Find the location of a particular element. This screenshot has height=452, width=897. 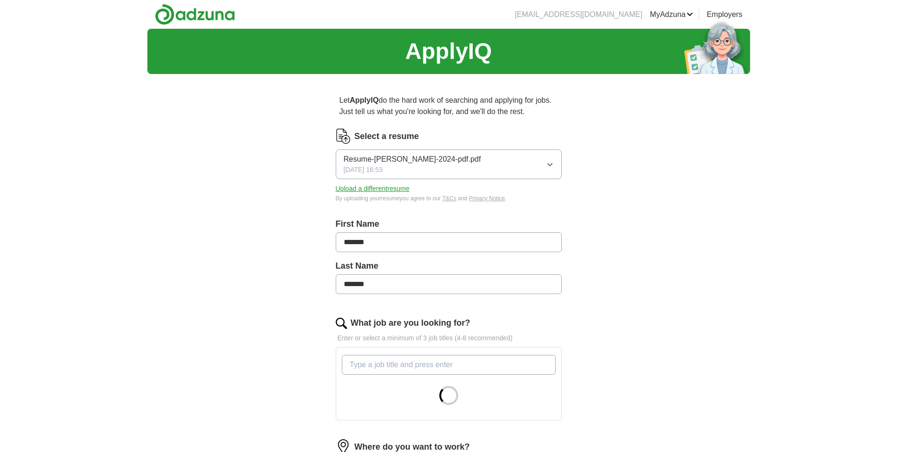

label: Last Name is located at coordinates (449, 266).